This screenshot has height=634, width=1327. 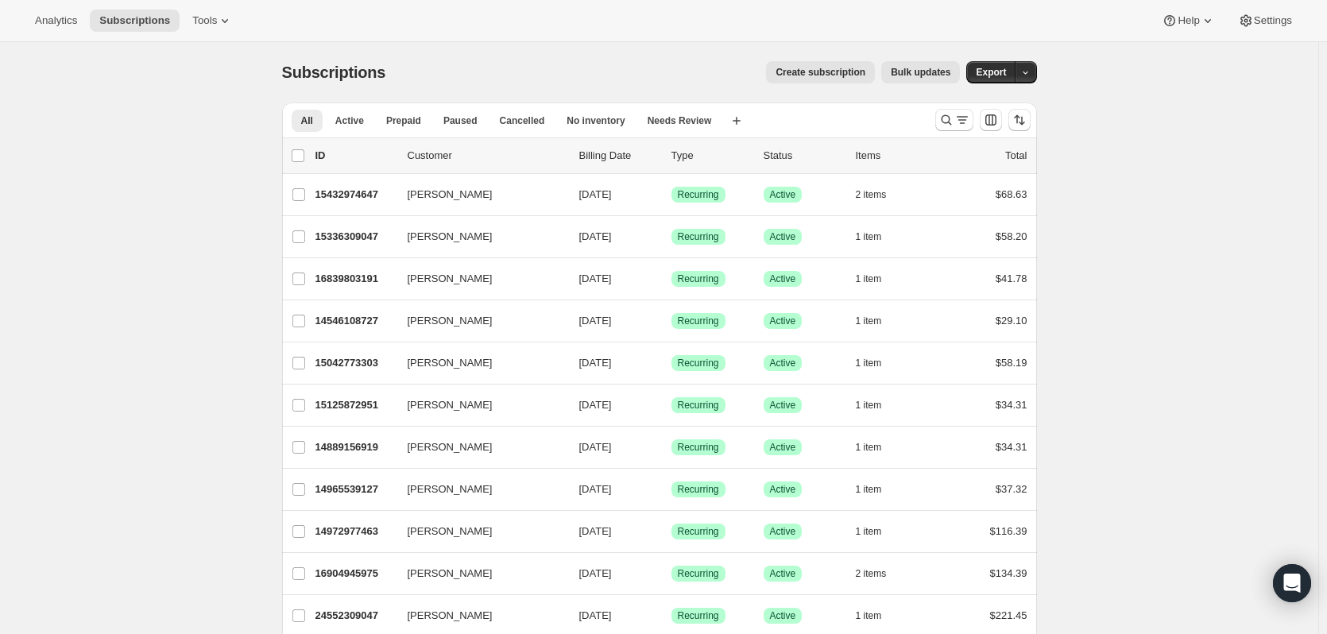 I want to click on span: No inventory, so click(x=595, y=121).